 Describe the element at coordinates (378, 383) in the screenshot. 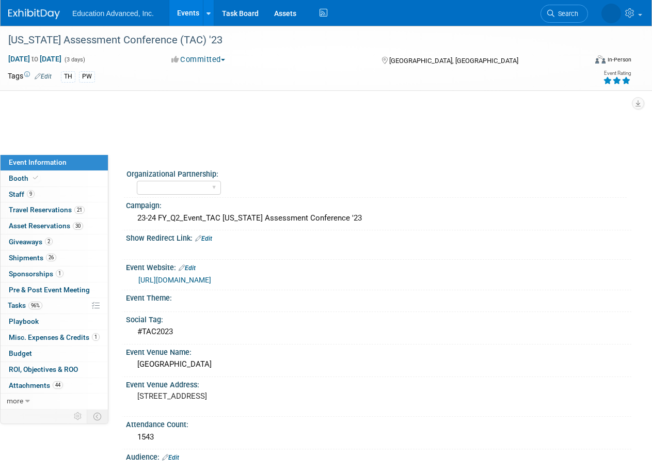

I see `div: Event Venue Address:` at that location.